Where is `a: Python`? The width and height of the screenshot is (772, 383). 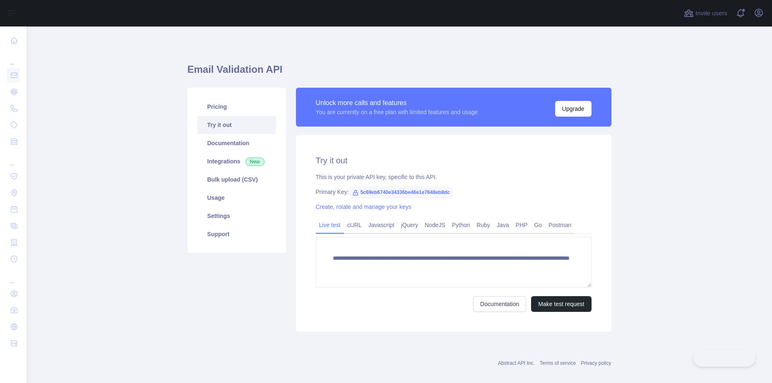
a: Python is located at coordinates (461, 225).